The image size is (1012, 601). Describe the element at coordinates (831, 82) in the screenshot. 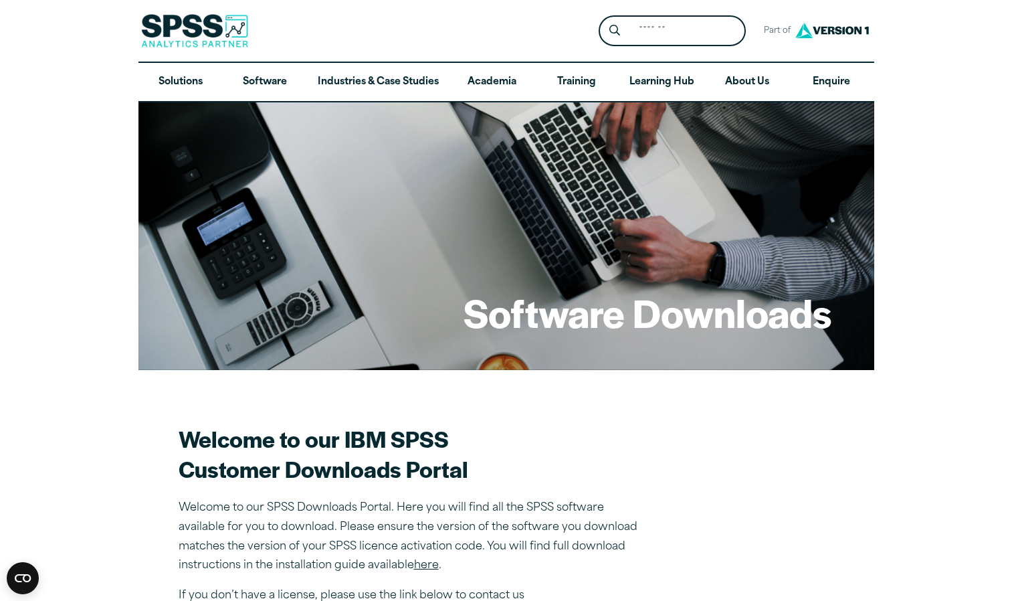

I see `a: Enquire` at that location.